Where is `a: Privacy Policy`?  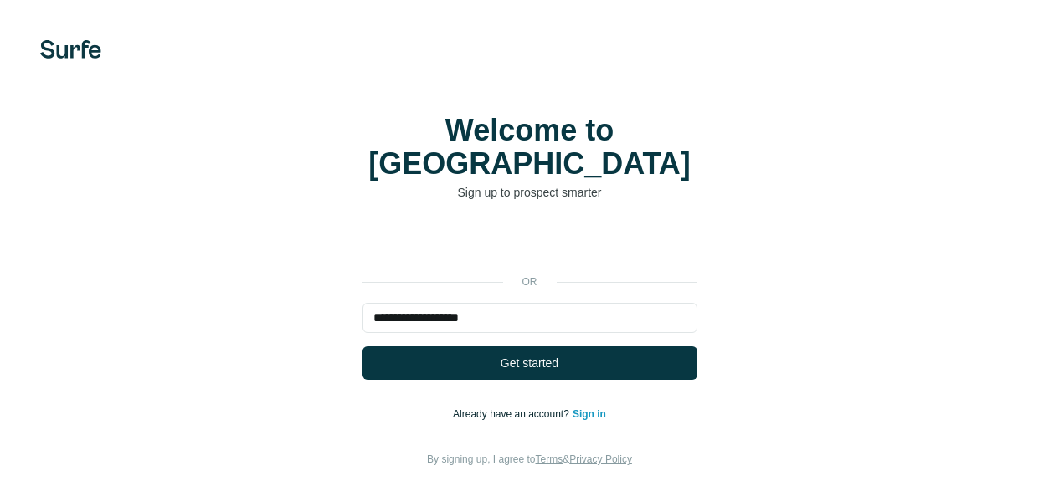
a: Privacy Policy is located at coordinates (600, 459).